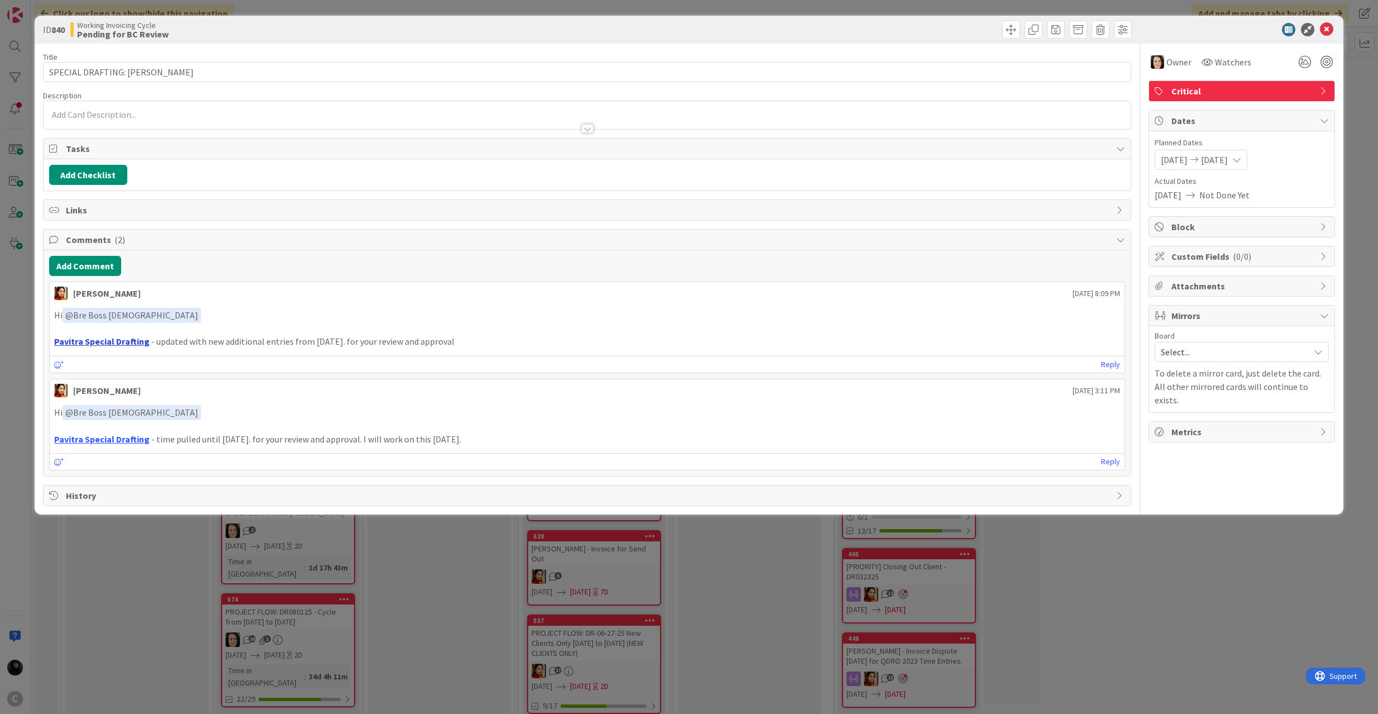 The width and height of the screenshot is (1378, 714). Describe the element at coordinates (1179, 62) in the screenshot. I see `span: Owner` at that location.